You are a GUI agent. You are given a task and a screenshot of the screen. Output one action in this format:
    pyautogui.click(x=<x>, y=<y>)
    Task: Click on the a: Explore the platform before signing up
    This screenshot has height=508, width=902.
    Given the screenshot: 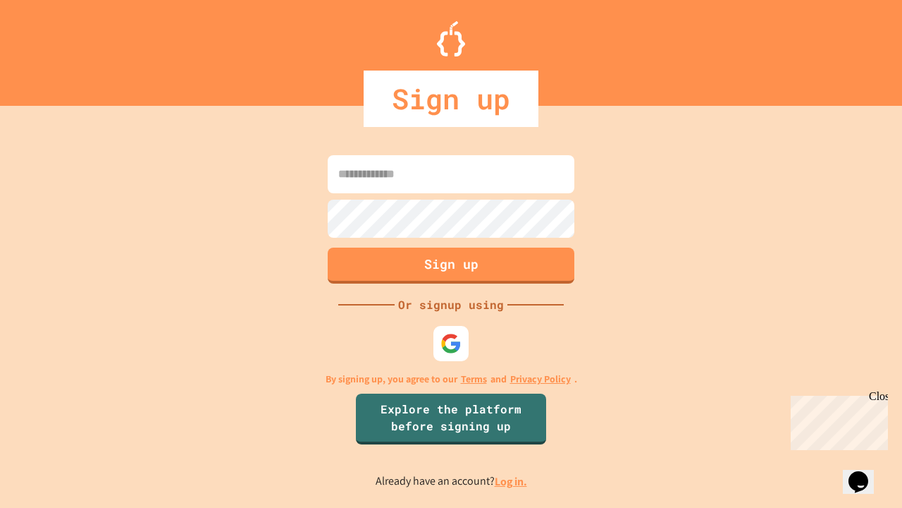 What is the action you would take?
    pyautogui.click(x=451, y=419)
    